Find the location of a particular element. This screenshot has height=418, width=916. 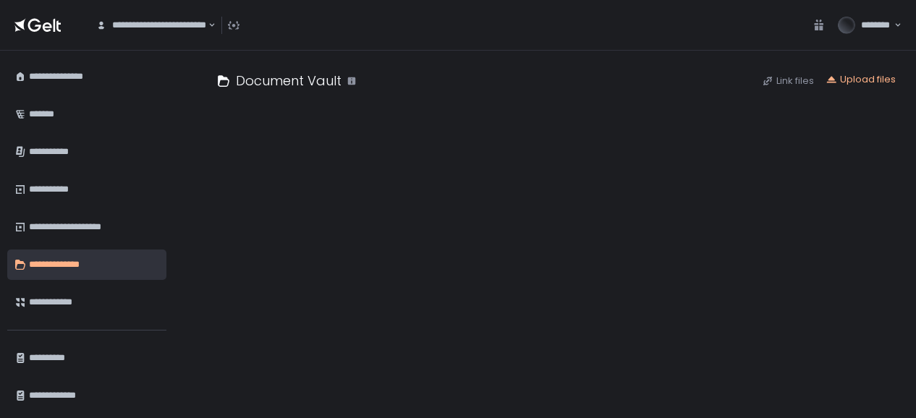

button: Link files is located at coordinates (788, 81).